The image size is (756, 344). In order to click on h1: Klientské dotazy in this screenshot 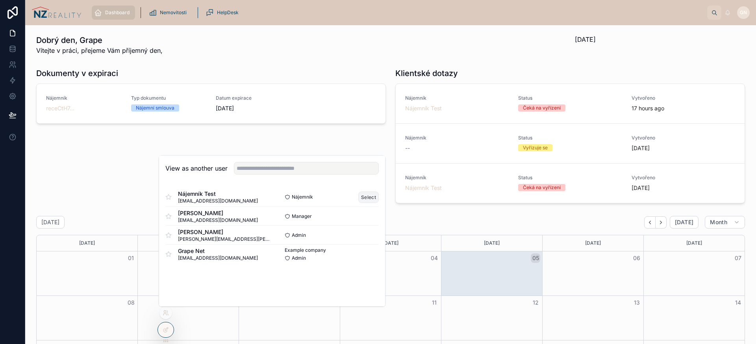, I will do `click(426, 73)`.